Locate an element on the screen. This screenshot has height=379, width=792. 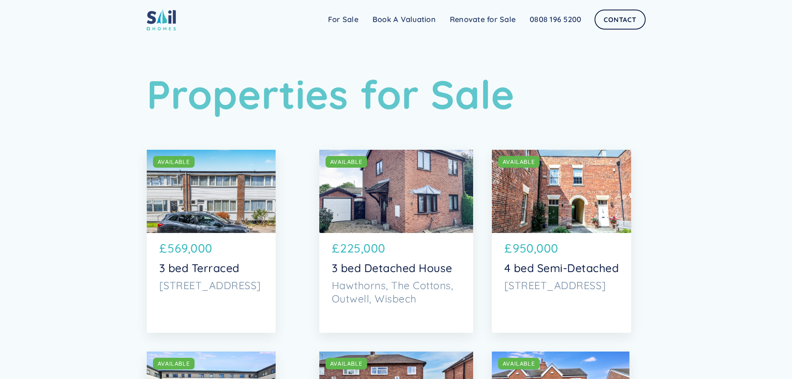
a: Book A Valuation is located at coordinates (404, 20).